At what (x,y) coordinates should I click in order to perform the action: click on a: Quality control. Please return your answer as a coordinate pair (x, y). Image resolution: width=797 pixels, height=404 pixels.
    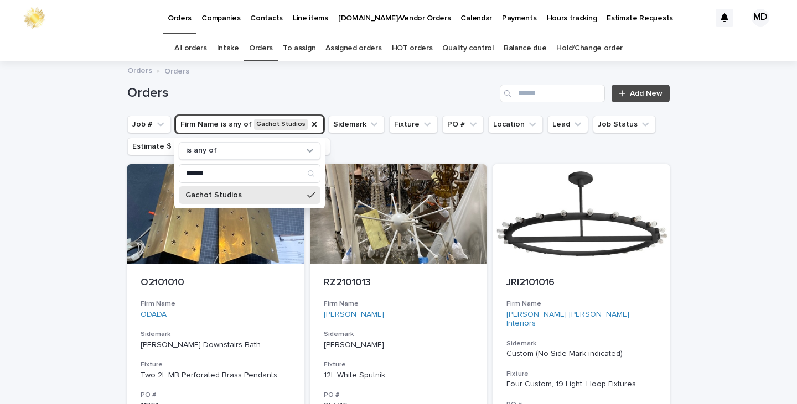
    Looking at the image, I should click on (467, 48).